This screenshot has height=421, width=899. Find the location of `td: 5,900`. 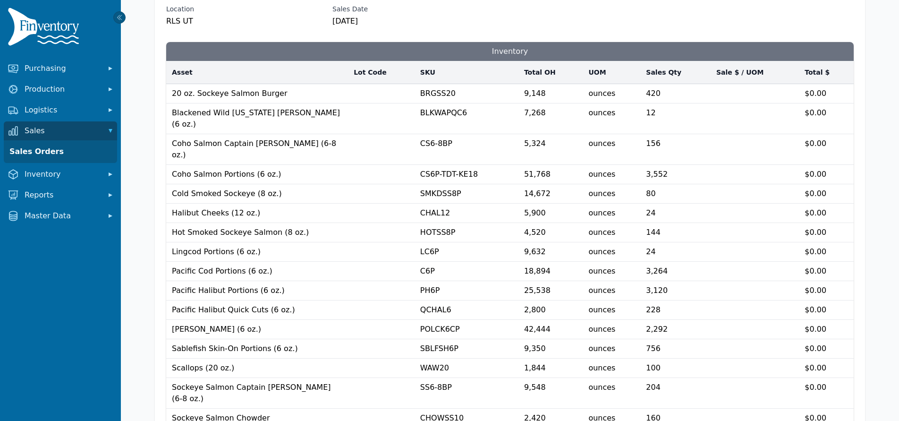

td: 5,900 is located at coordinates (550, 213).